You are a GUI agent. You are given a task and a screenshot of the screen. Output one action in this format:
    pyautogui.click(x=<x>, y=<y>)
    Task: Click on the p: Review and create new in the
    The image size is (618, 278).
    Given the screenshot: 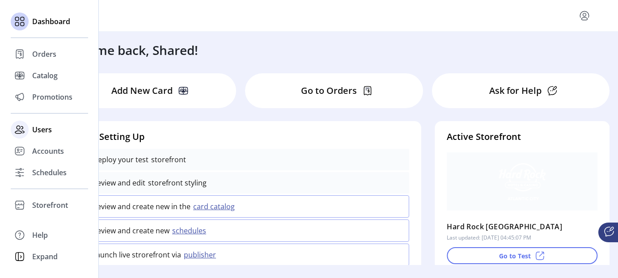 What is the action you would take?
    pyautogui.click(x=141, y=207)
    